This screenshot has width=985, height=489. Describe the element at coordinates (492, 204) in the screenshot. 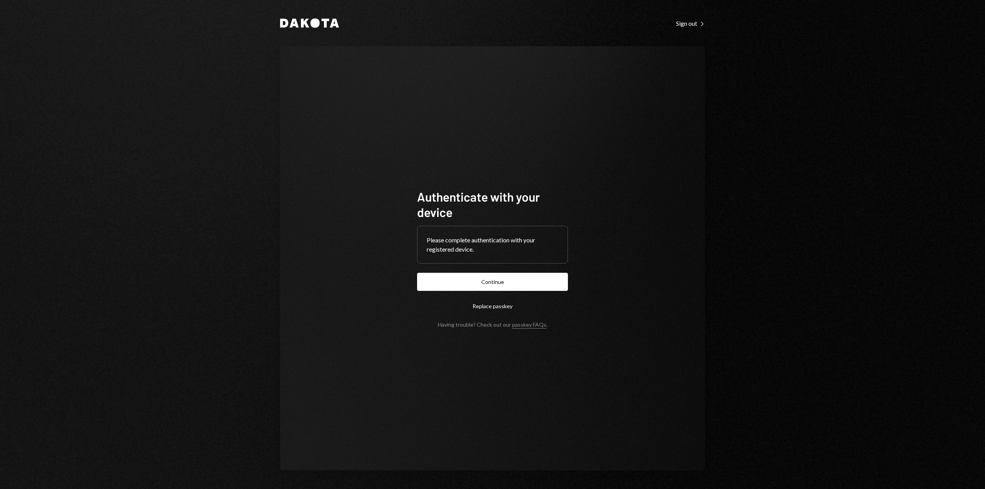

I see `h1: Authenticate with your device` at that location.